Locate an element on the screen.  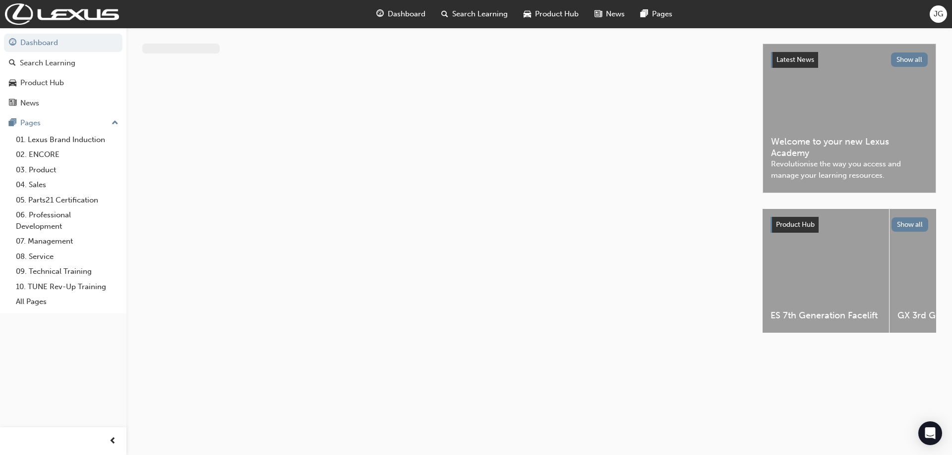
button: JG is located at coordinates (938, 14).